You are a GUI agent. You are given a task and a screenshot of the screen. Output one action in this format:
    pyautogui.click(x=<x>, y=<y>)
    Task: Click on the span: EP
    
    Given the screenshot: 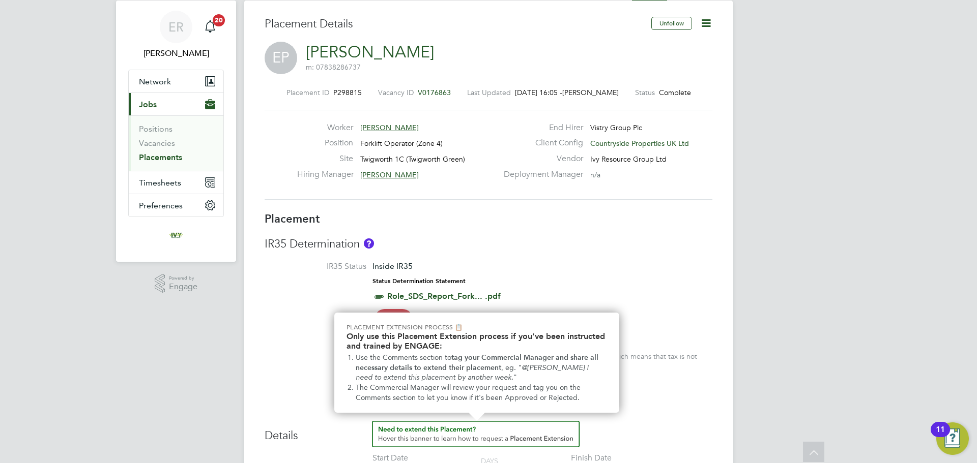 What is the action you would take?
    pyautogui.click(x=281, y=58)
    